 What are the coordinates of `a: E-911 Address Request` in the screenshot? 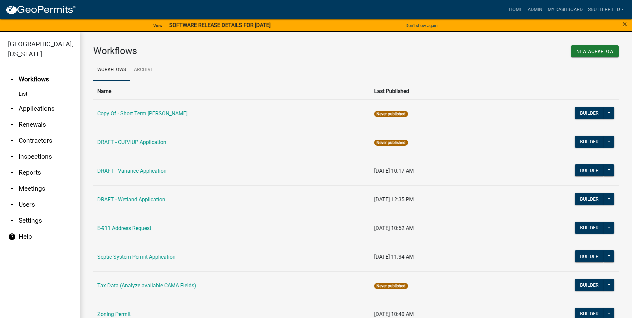 It's located at (124, 228).